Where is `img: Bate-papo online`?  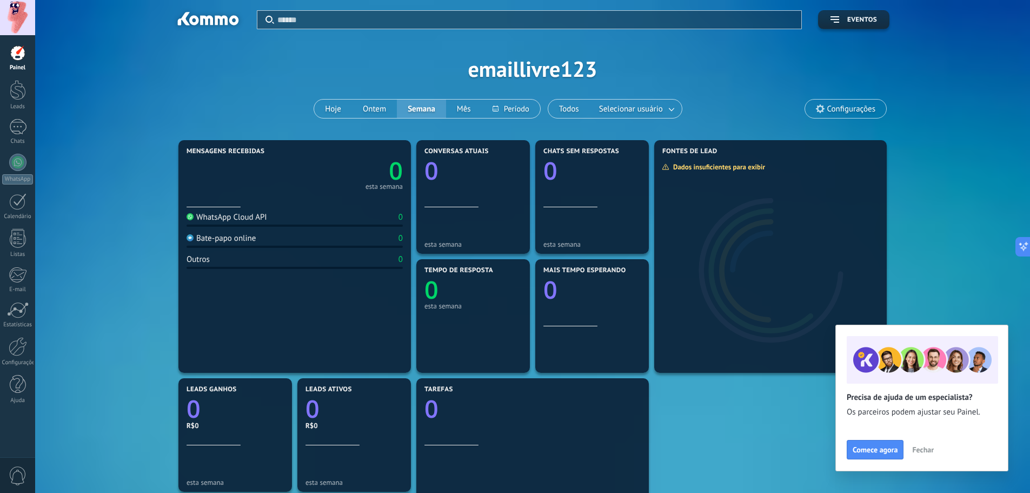 img: Bate-papo online is located at coordinates (190, 237).